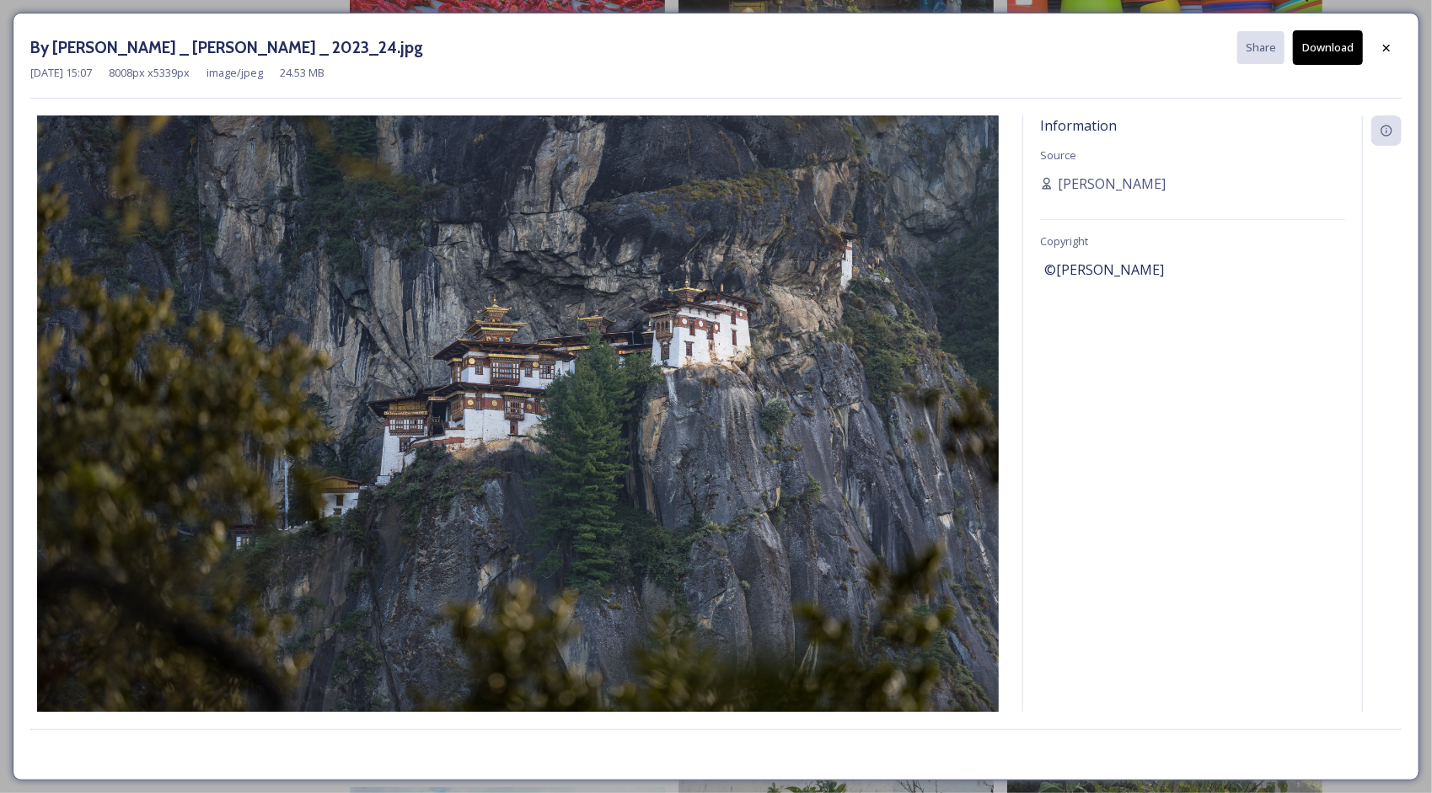  What do you see at coordinates (302, 72) in the screenshot?
I see `span: 24.53 MB` at bounding box center [302, 72].